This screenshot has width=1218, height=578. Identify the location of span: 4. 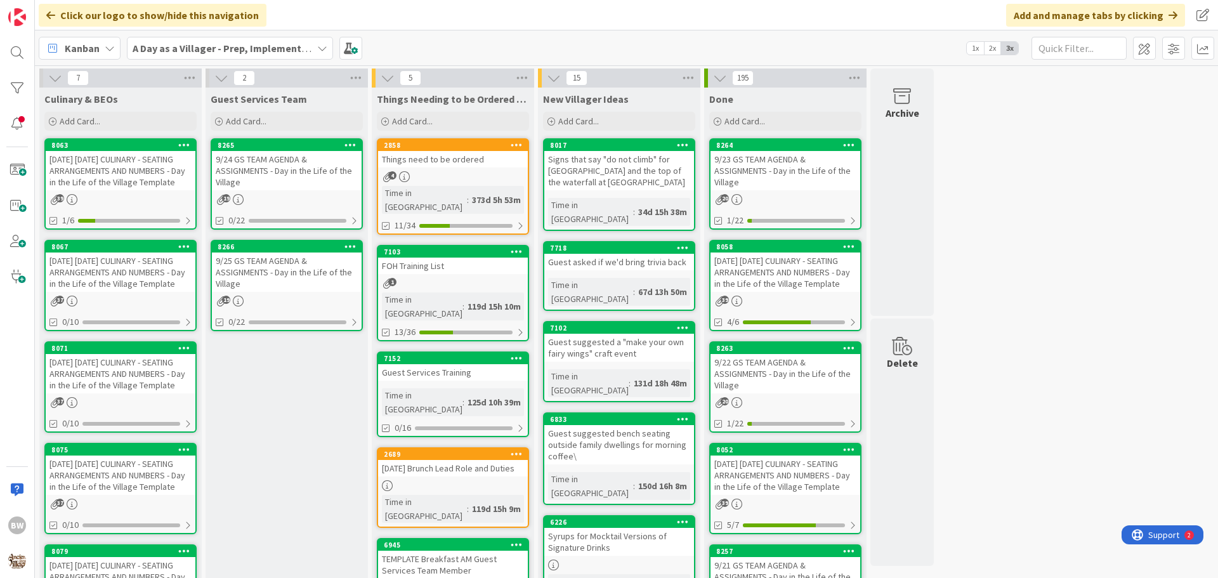
(392, 175).